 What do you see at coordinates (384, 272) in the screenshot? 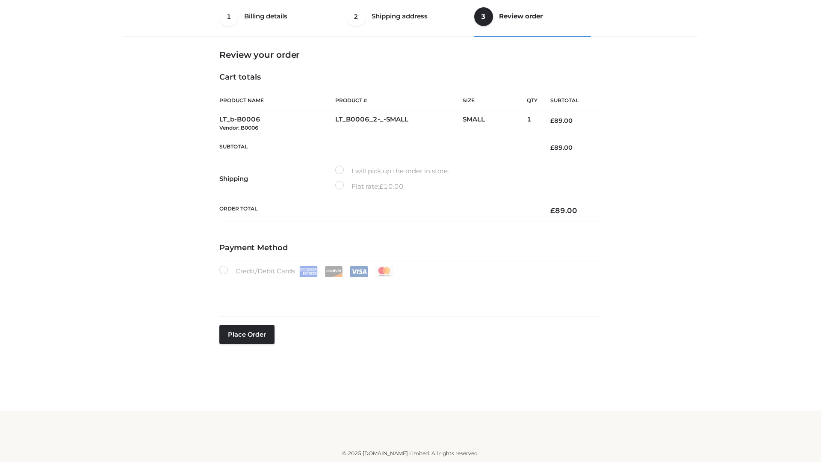
I see `img: Mastercard` at bounding box center [384, 272].